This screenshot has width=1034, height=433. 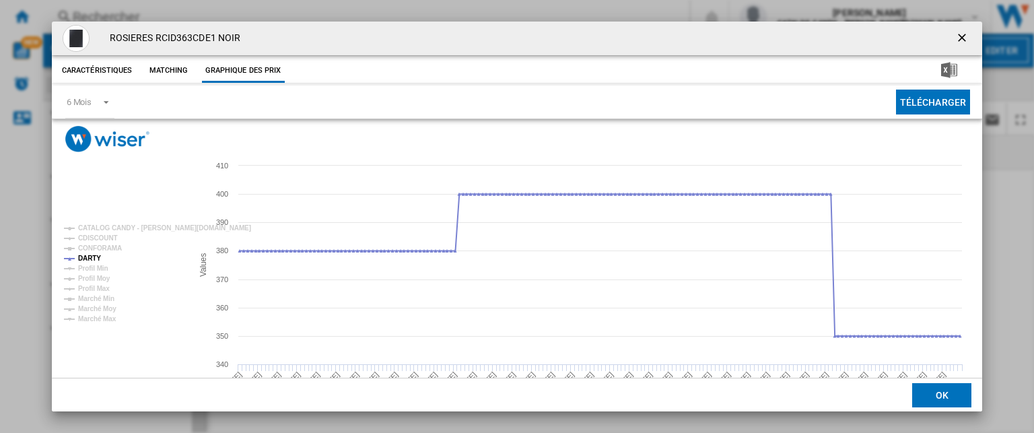 What do you see at coordinates (963, 39) in the screenshot?
I see `ng-md-icon: getI18NText('BUTTONS.CLOSE_DIALOG')` at bounding box center [963, 39].